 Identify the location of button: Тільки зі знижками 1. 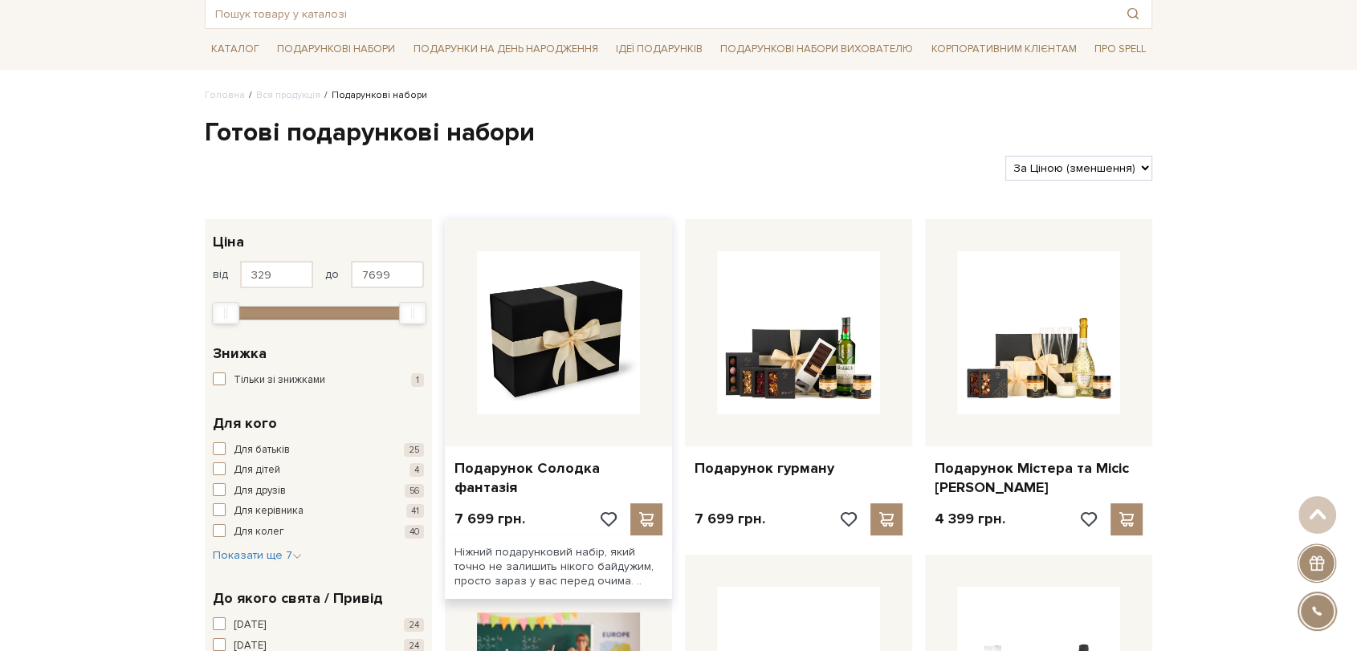
(318, 381).